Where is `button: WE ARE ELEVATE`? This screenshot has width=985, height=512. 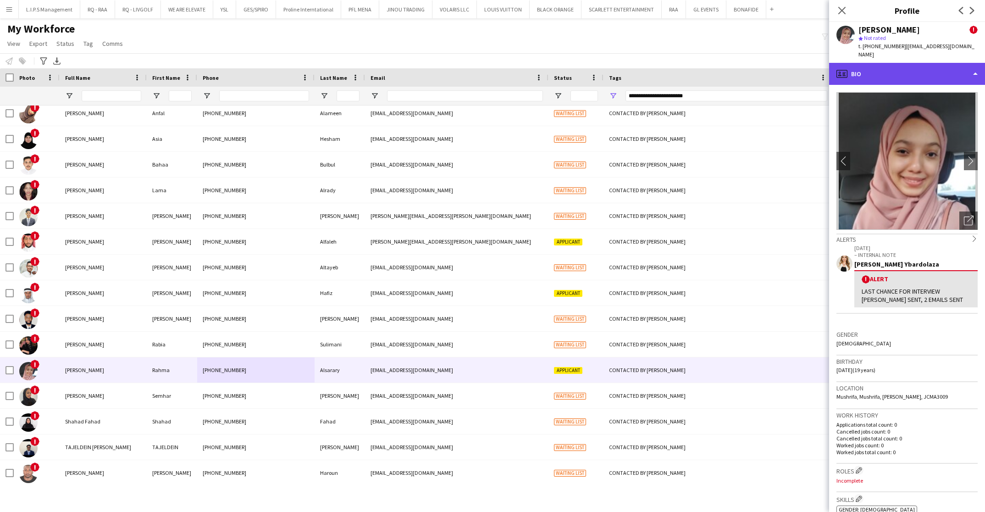 button: WE ARE ELEVATE is located at coordinates (187, 9).